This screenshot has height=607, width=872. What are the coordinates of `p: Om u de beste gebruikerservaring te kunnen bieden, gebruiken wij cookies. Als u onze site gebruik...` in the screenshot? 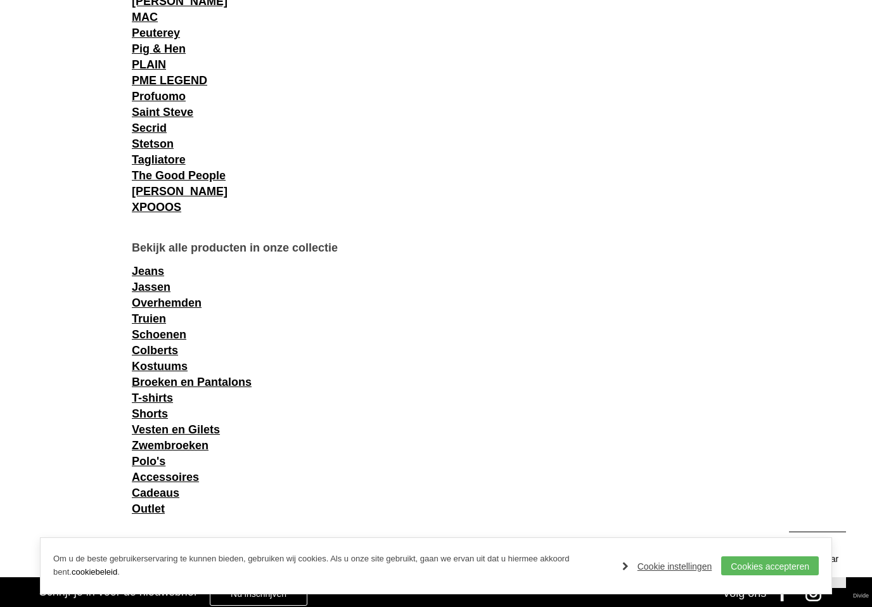 It's located at (331, 566).